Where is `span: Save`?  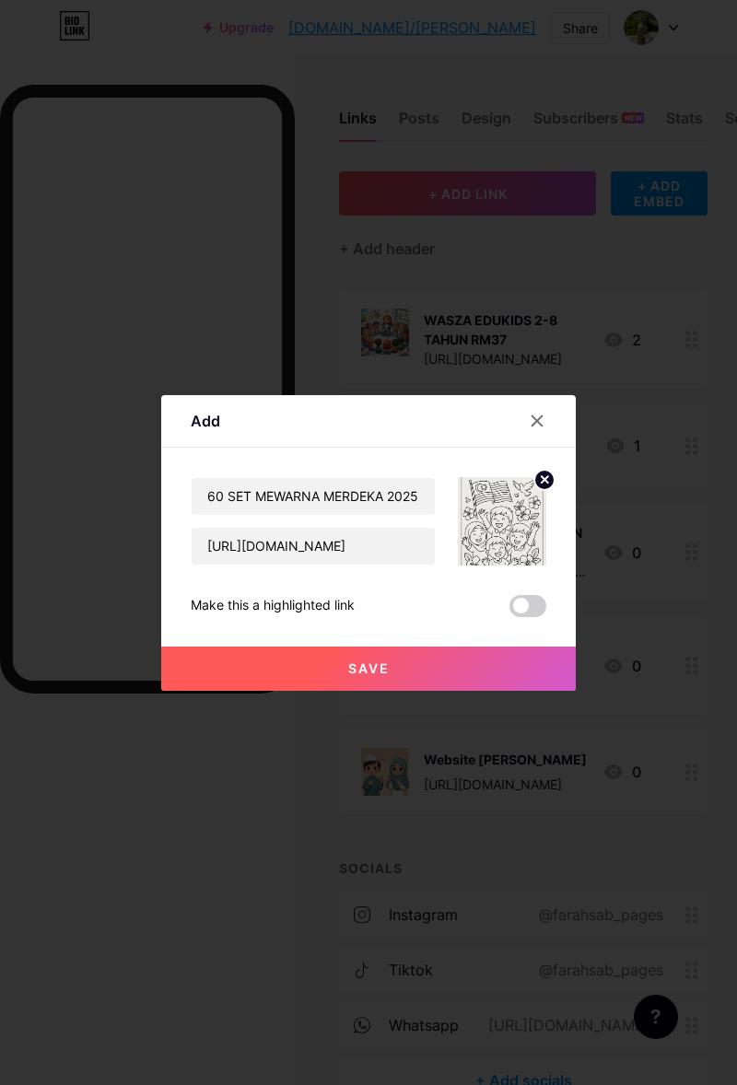
span: Save is located at coordinates (368, 668).